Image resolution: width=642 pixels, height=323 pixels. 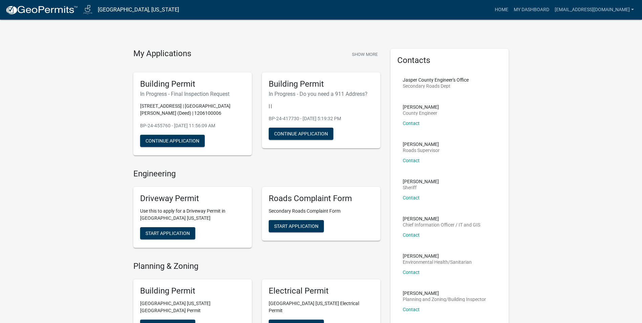 What do you see at coordinates (421, 113) in the screenshot?
I see `p: County Engineer` at bounding box center [421, 113].